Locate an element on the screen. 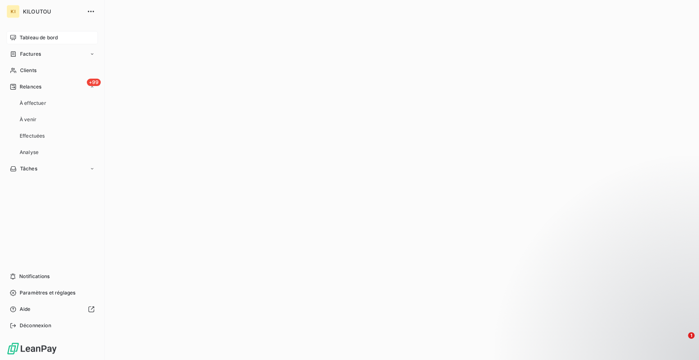 The height and width of the screenshot is (360, 699). span: Tableau de bord is located at coordinates (38, 38).